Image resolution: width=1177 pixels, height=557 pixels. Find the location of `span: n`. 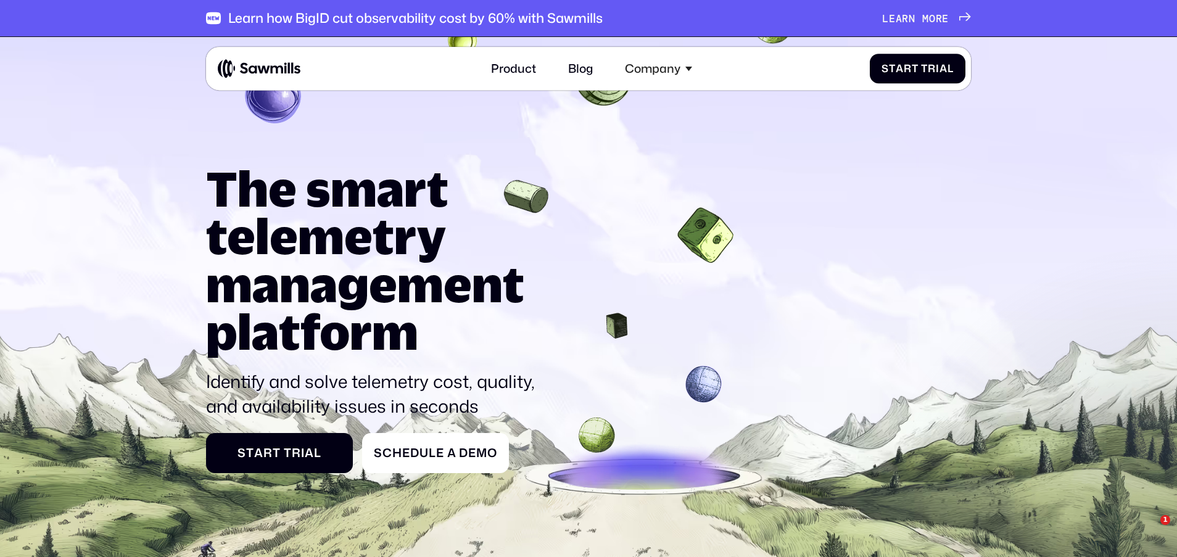

span: n is located at coordinates (912, 19).